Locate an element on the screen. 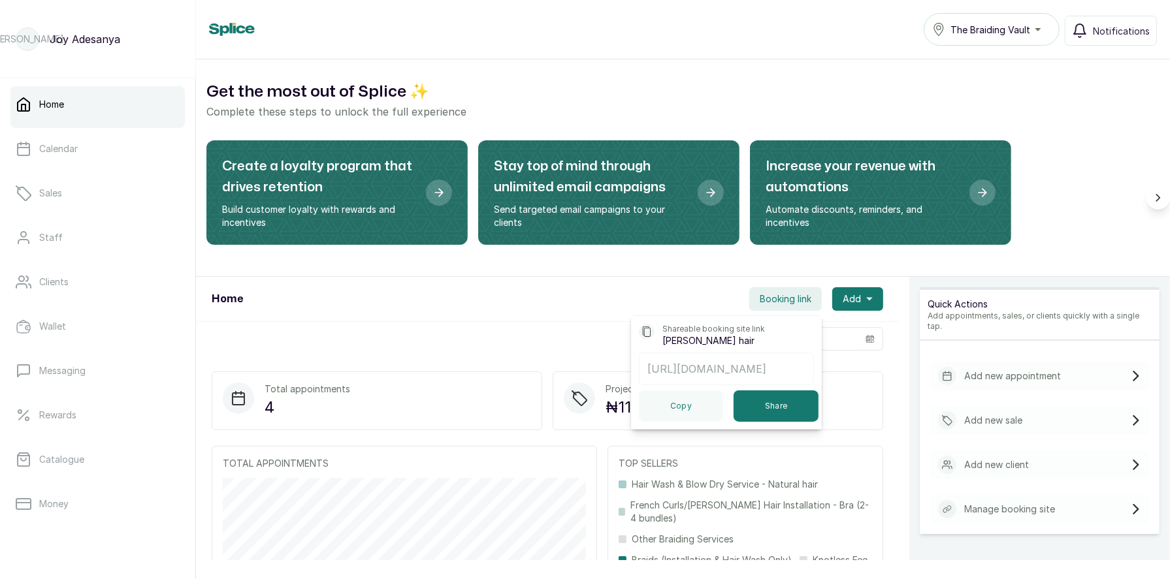 Image resolution: width=1170 pixels, height=579 pixels. p: Shareable booking site link is located at coordinates (713, 329).